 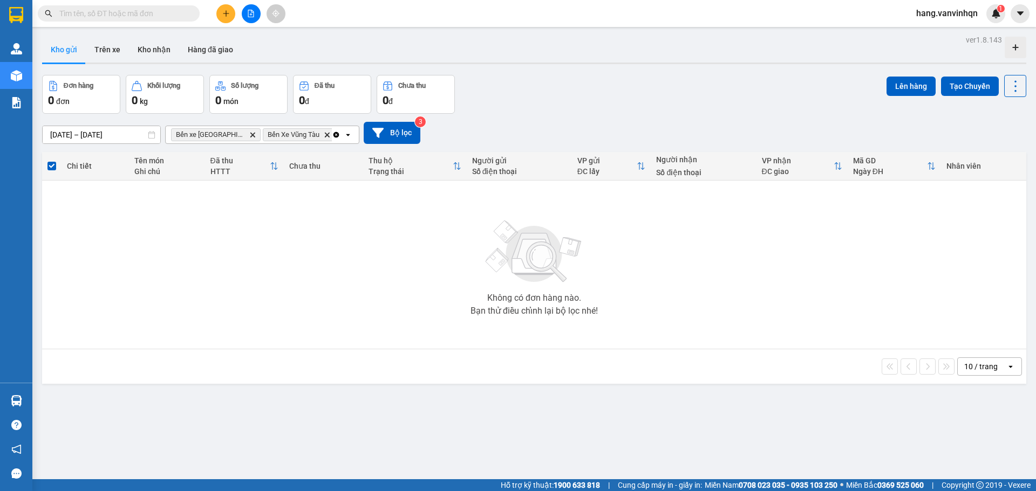 What do you see at coordinates (660, 485) in the screenshot?
I see `span: Cung cấp máy in - giấy in:` at bounding box center [660, 485].